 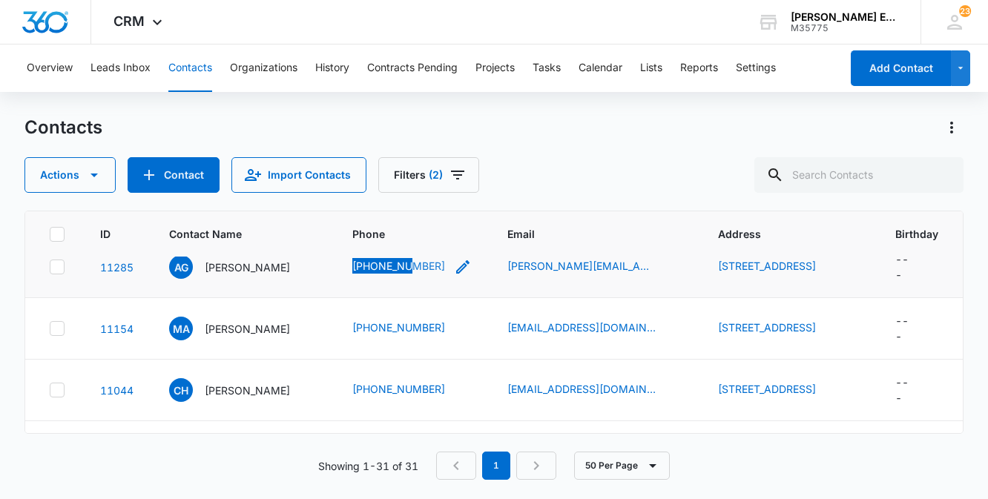 What do you see at coordinates (859, 175) in the screenshot?
I see `input: Search Contacts` at bounding box center [859, 175].